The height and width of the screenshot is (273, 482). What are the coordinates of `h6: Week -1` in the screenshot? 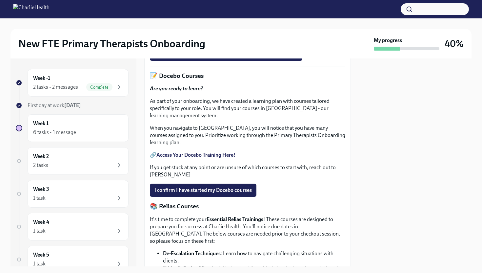 It's located at (42, 78).